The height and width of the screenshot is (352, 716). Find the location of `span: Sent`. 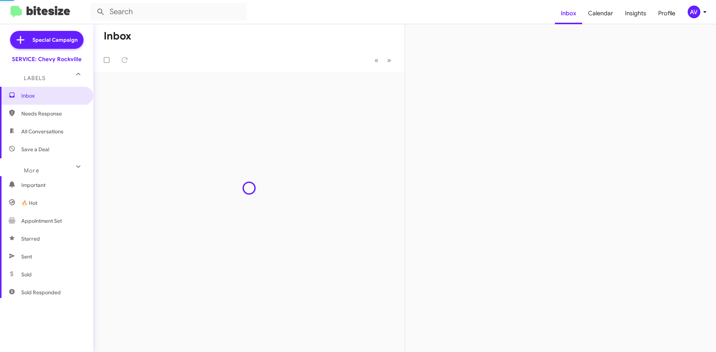

span: Sent is located at coordinates (26, 257).